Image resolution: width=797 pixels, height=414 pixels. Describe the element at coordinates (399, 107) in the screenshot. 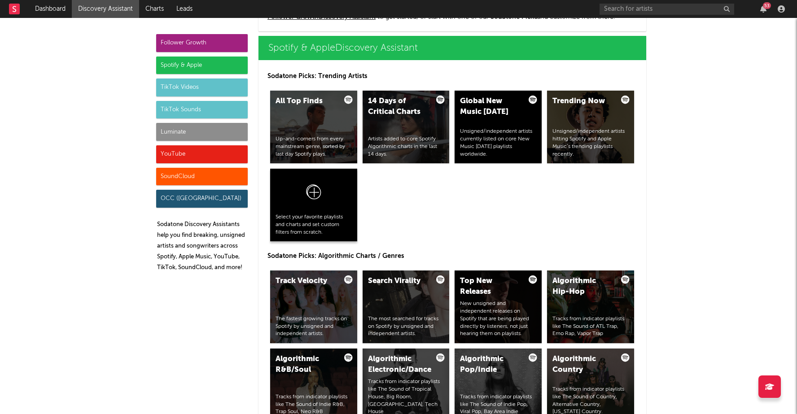

I see `div: 14 Days of Critical Charts` at that location.